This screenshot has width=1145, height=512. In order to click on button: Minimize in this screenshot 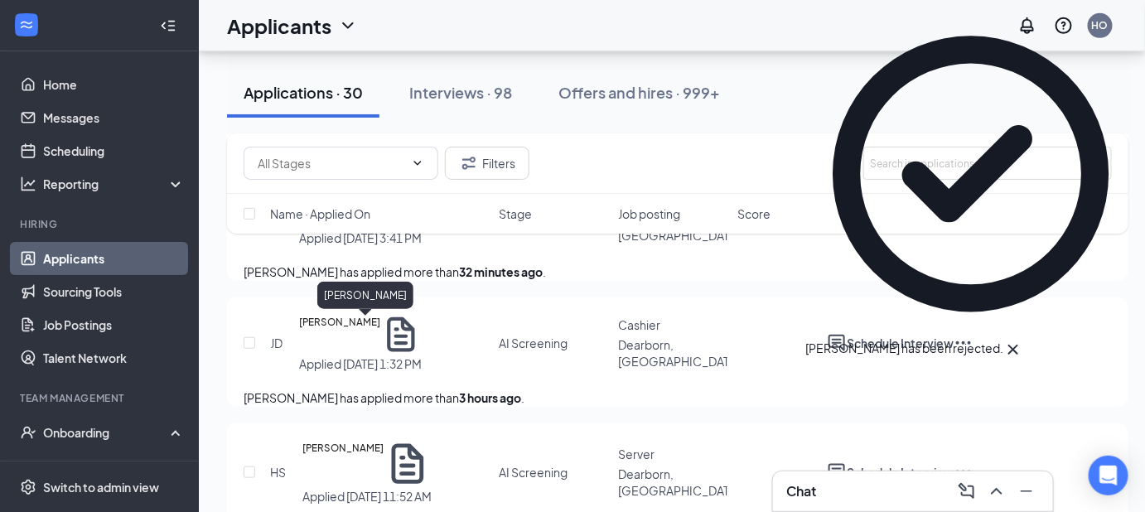, I will do `click(1027, 491)`.